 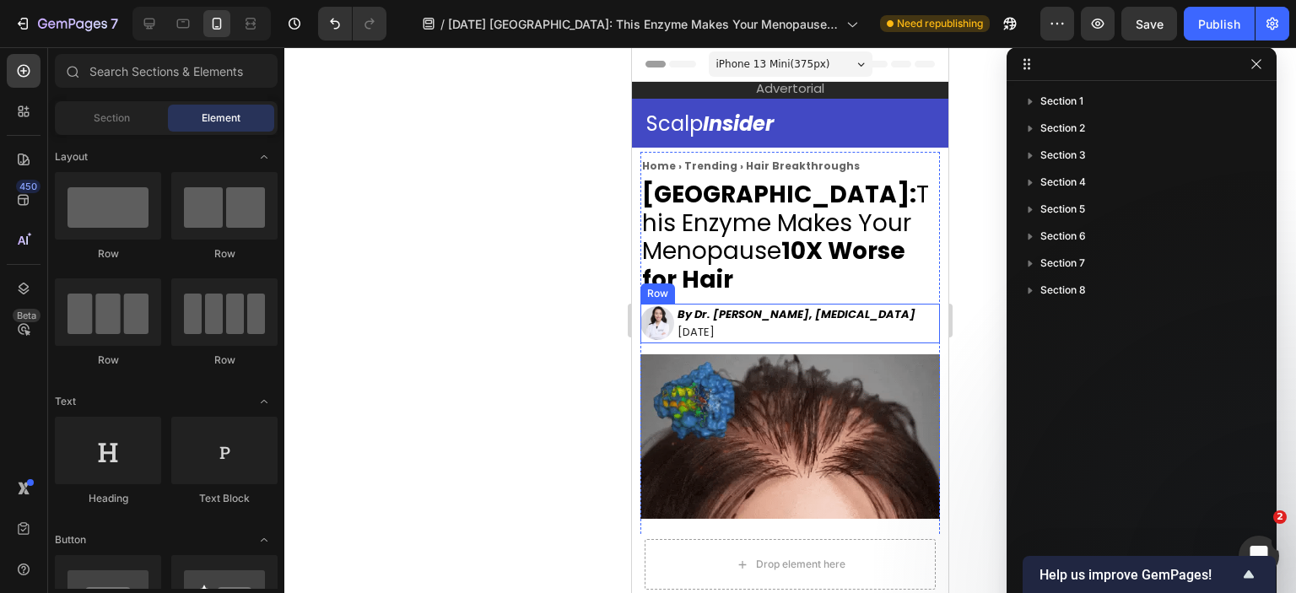 I want to click on div: 450, so click(x=28, y=186).